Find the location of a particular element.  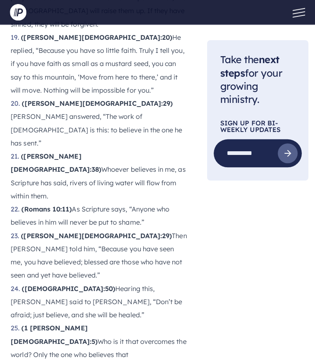

span: next steps is located at coordinates (250, 66).